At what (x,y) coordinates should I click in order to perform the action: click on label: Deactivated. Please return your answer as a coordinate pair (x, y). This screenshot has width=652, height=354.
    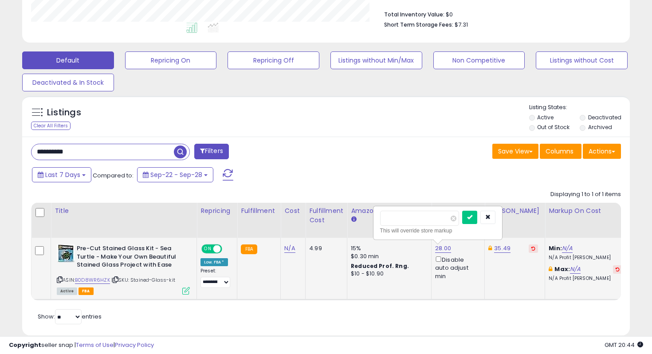
    Looking at the image, I should click on (604, 117).